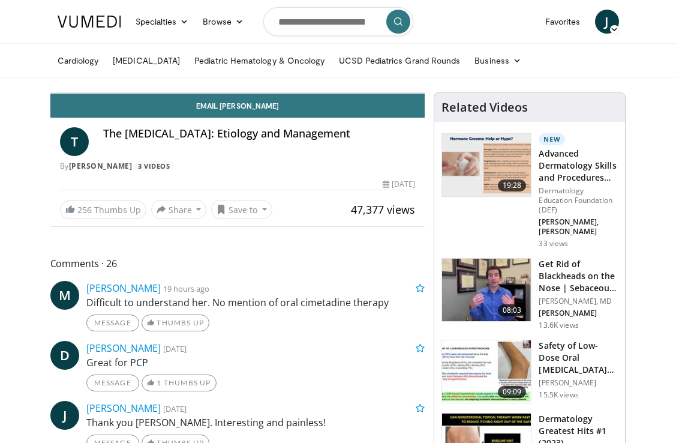  I want to click on img: dd29cf01-09ec-4981-864e-72915a94473e.150x105_q85_crop-smart_upscale.jpg, so click(487, 165).